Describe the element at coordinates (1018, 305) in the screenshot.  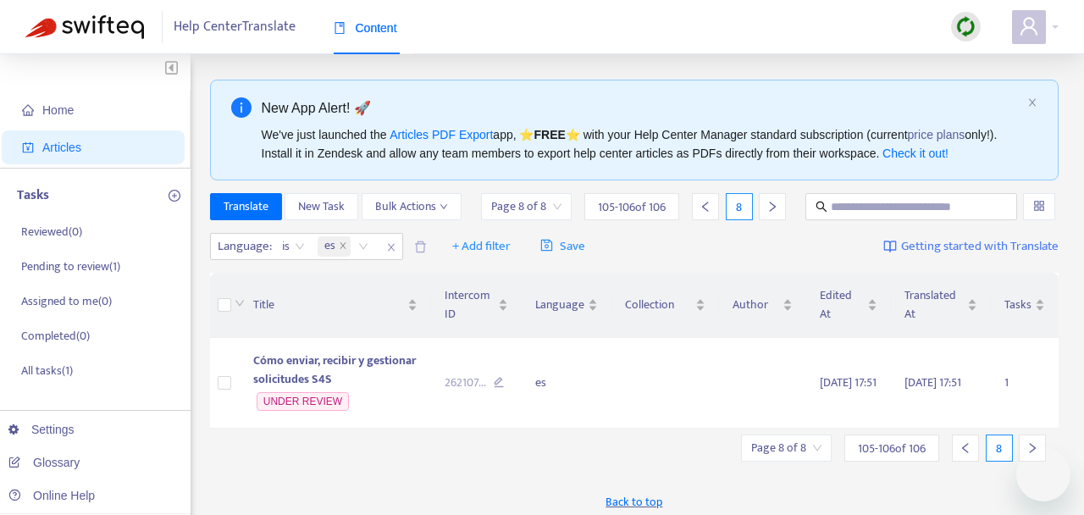
I see `span: Tasks` at that location.